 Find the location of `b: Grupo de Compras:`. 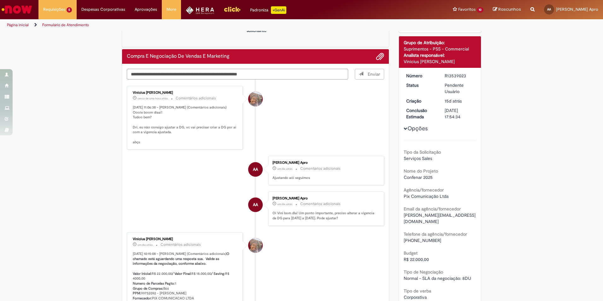

b: Grupo de Compras: is located at coordinates (148, 288).